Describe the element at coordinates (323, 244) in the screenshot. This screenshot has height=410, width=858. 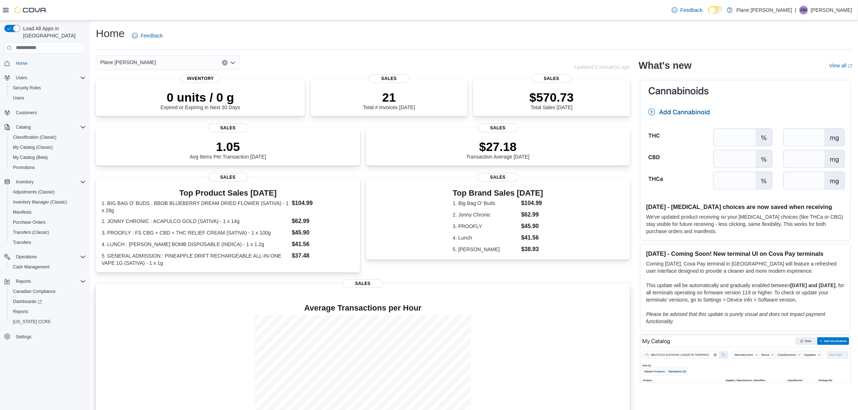
I see `dd: $41.56` at that location.